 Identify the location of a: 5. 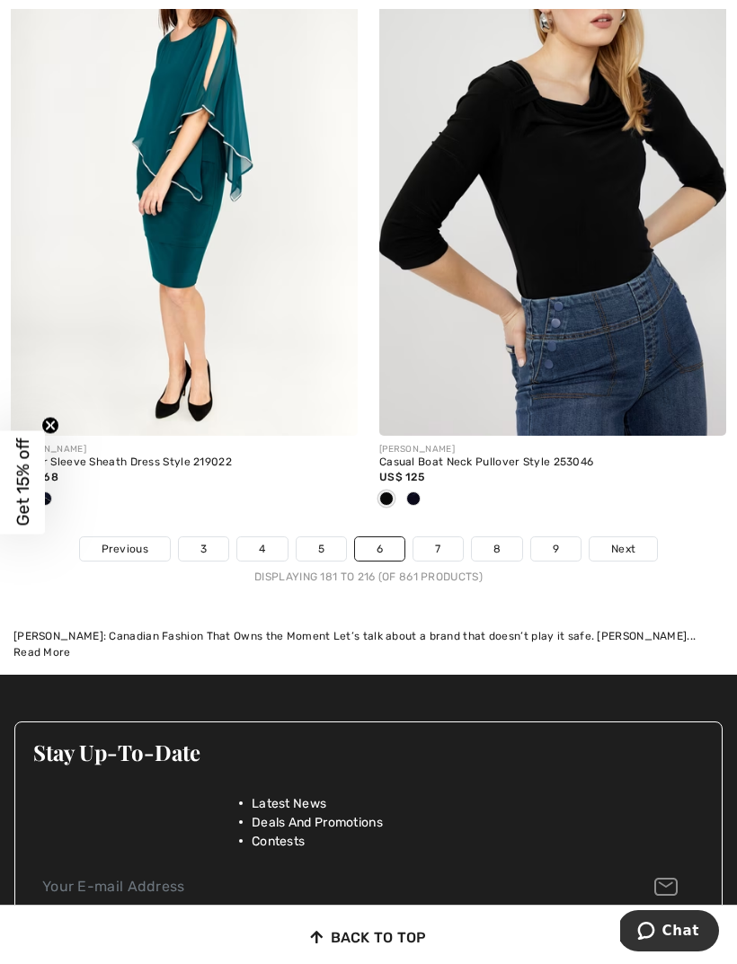
(321, 549).